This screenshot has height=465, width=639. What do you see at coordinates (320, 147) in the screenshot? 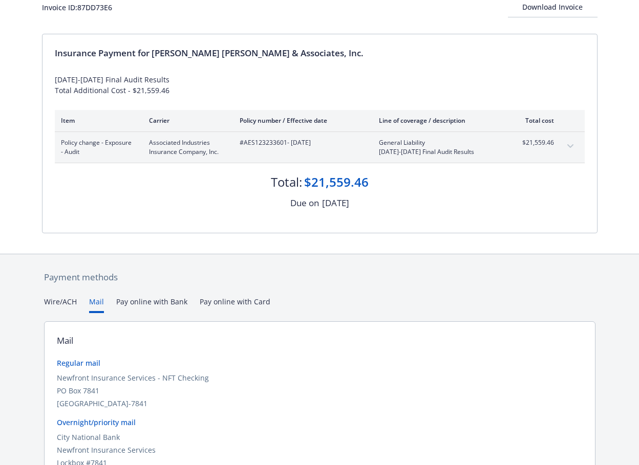
I see `div: Policy change - Exposure - AuditAssociated Industries Insurance Company, Inc.#AES123233601- [DATE...` at bounding box center [320, 147].